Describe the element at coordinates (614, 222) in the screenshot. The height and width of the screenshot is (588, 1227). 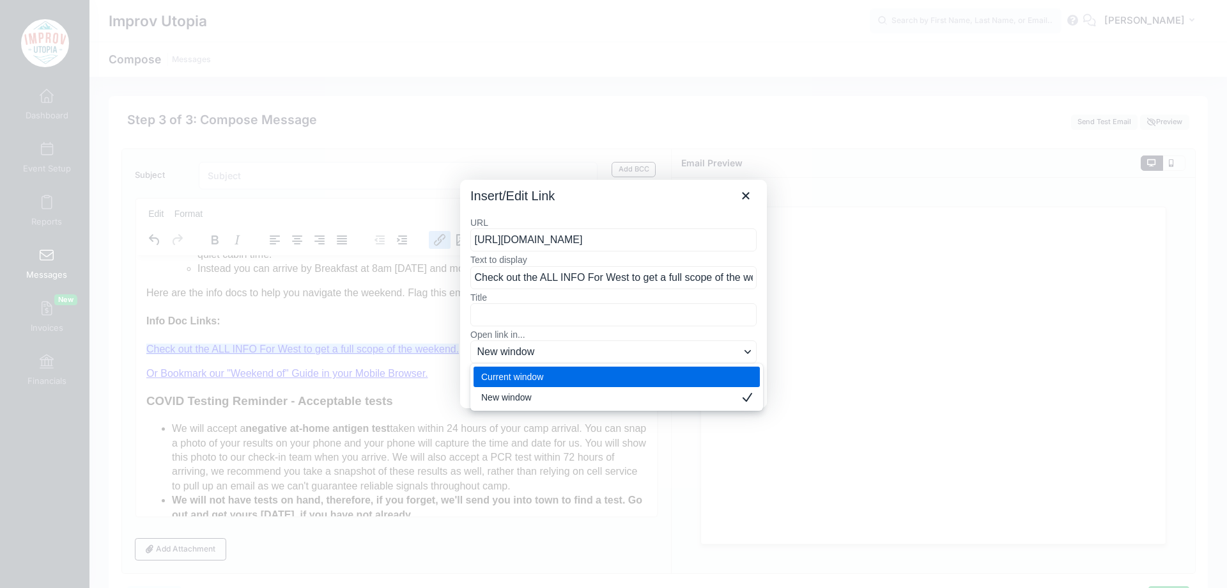
I see `label: URL` at that location.